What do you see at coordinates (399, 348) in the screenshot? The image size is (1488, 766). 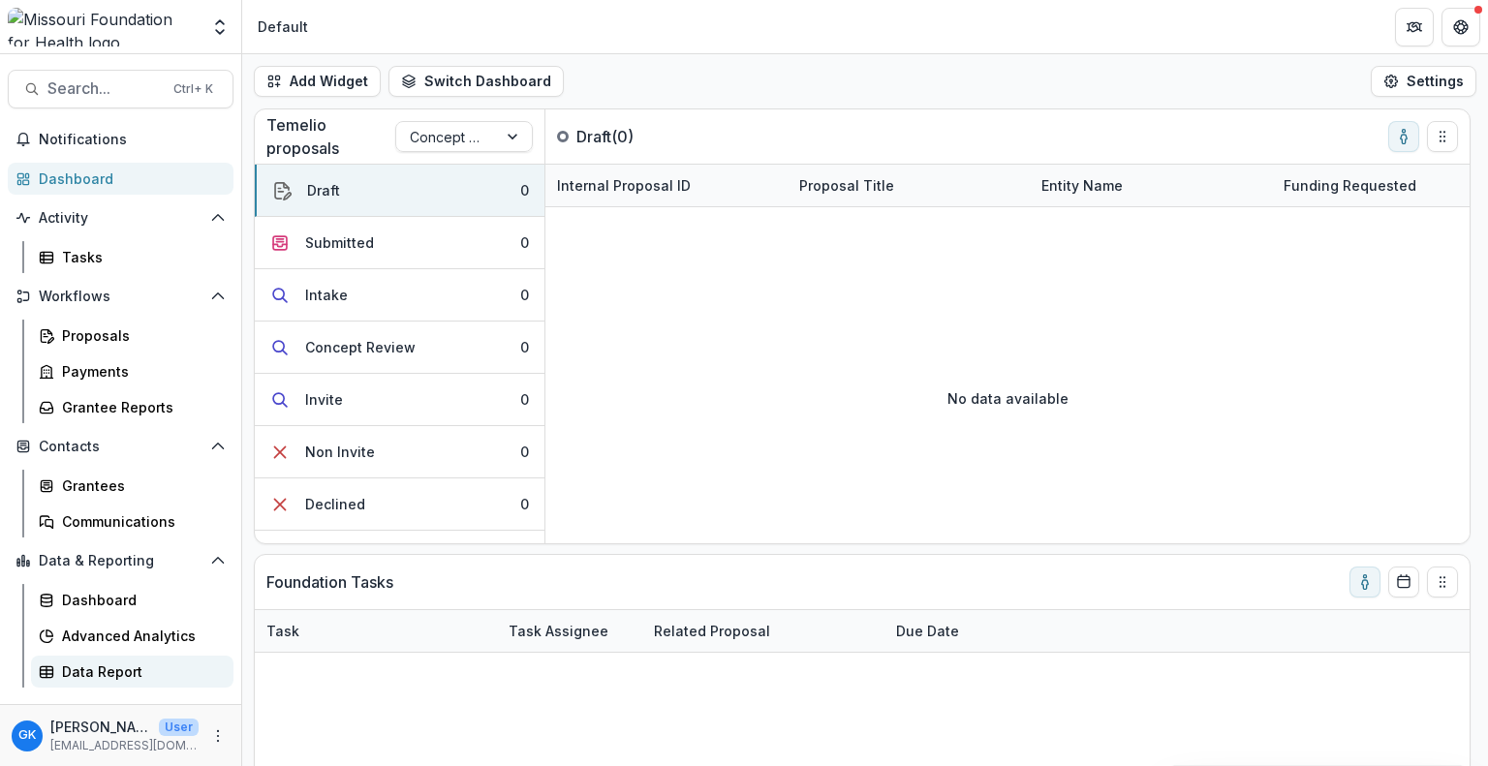 I see `button: Concept Review0` at bounding box center [399, 348].